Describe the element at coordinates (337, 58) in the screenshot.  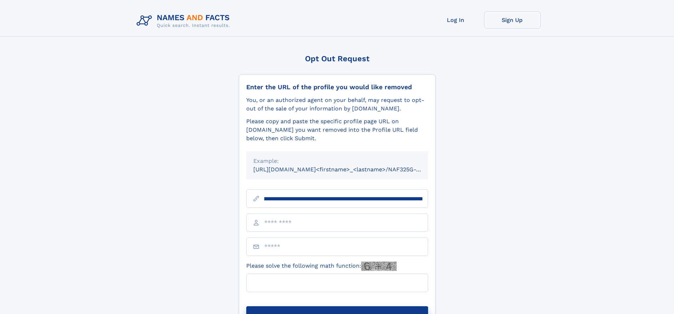
I see `div: Opt Out Request` at that location.